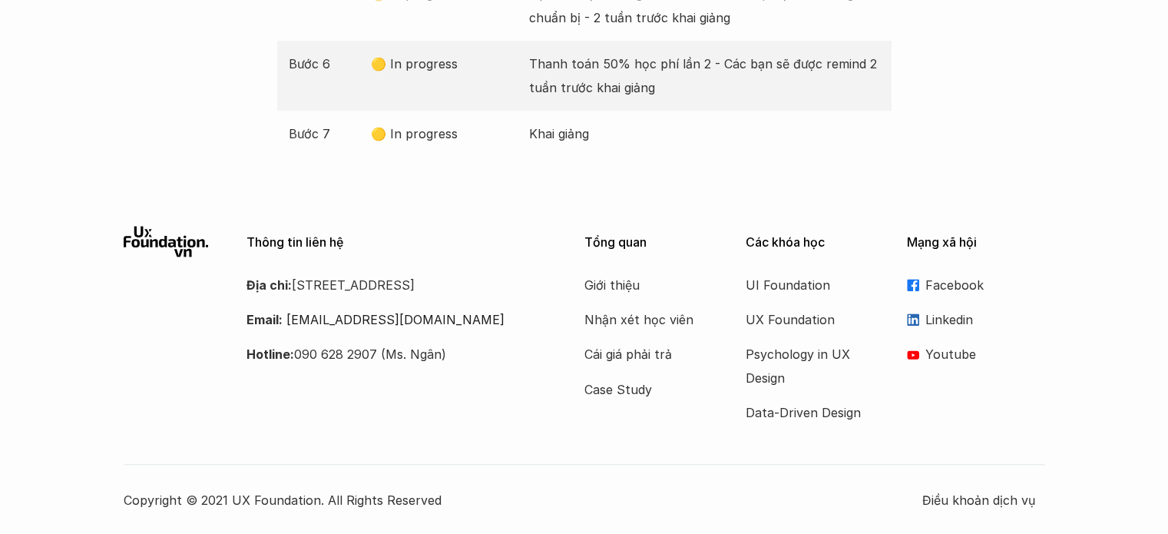 The height and width of the screenshot is (534, 1168). I want to click on a: UX Foundation, so click(807, 319).